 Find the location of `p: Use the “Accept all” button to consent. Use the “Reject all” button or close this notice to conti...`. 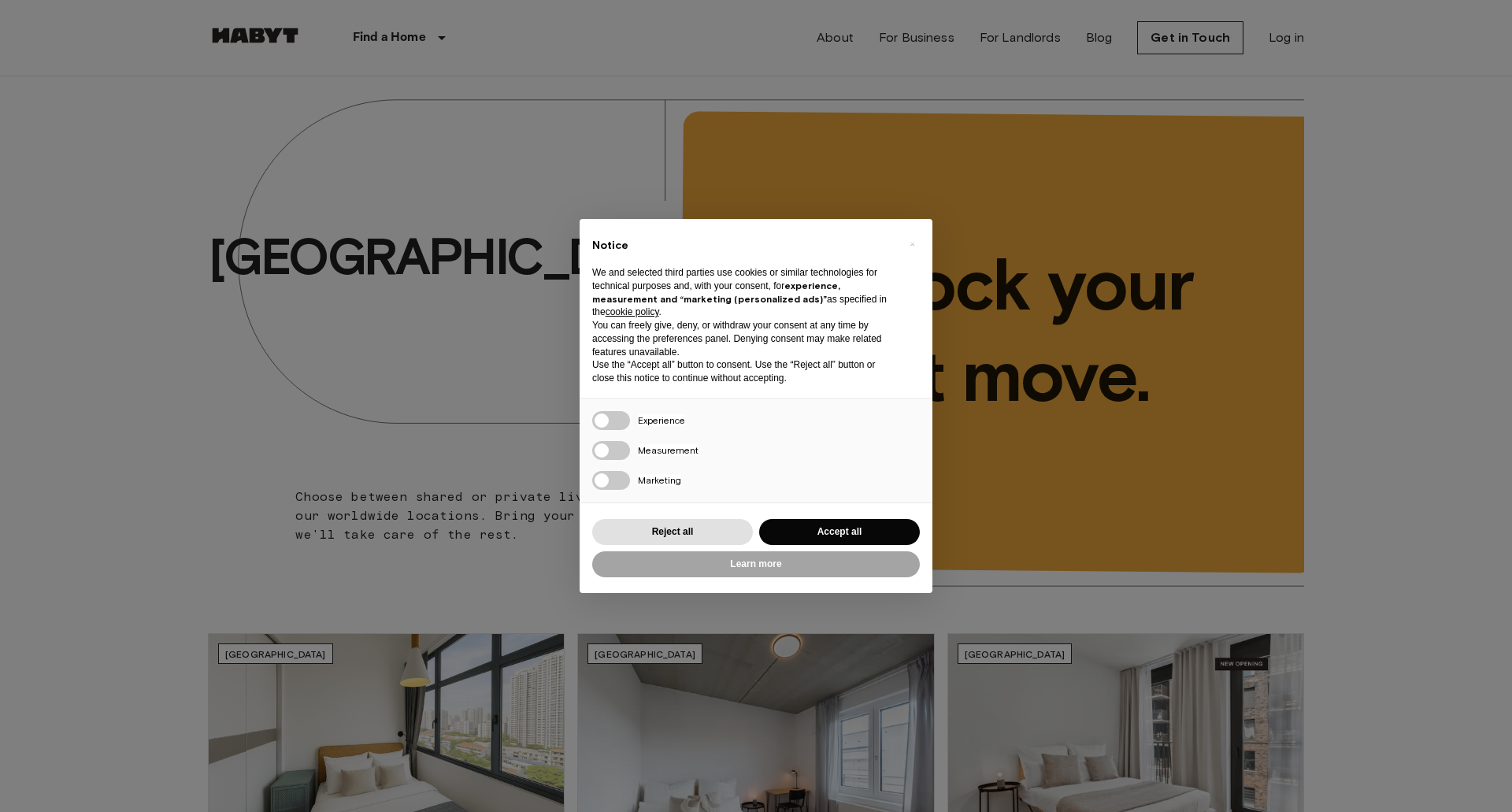

p: Use the “Accept all” button to consent. Use the “Reject all” button or close this notice to conti... is located at coordinates (743, 372).